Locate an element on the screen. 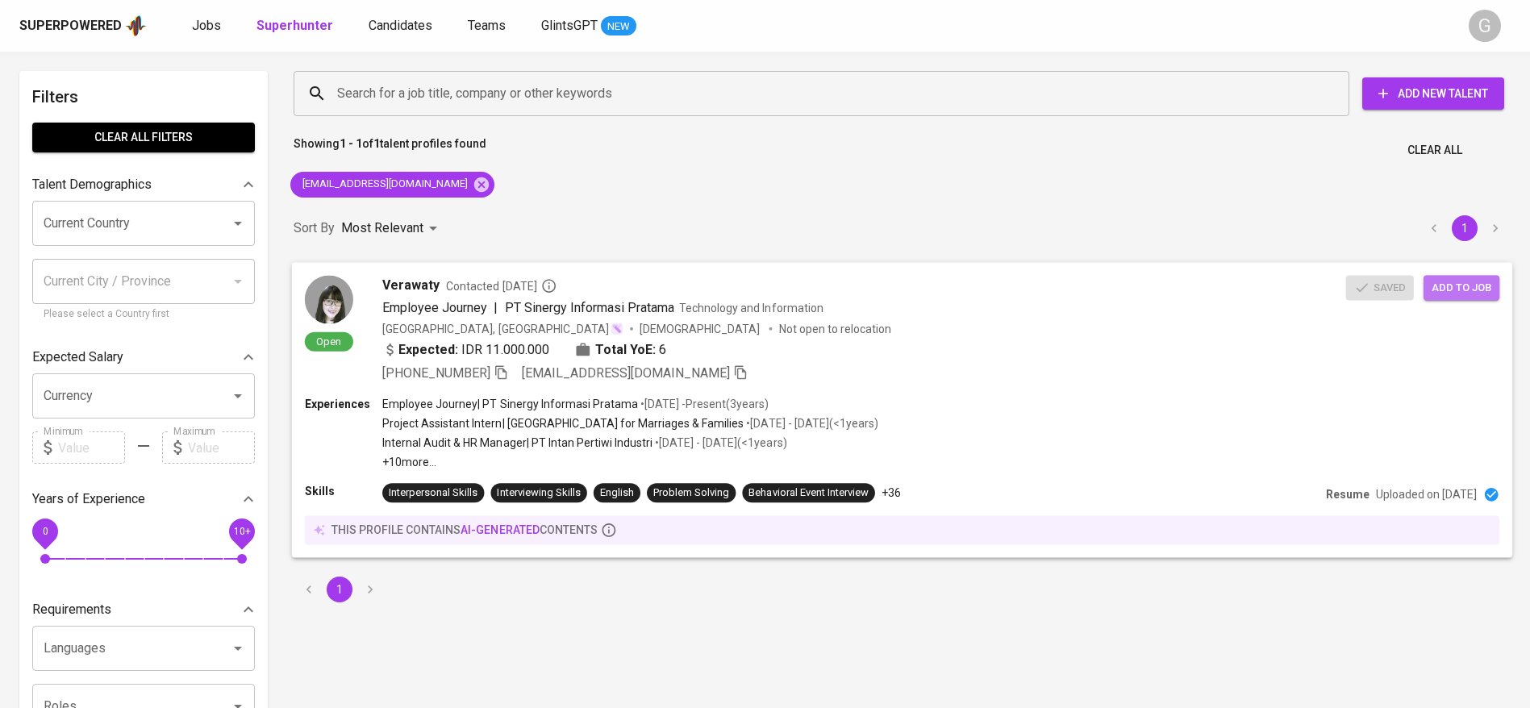 This screenshot has width=1530, height=708. button: Add New Talent is located at coordinates (1433, 94).